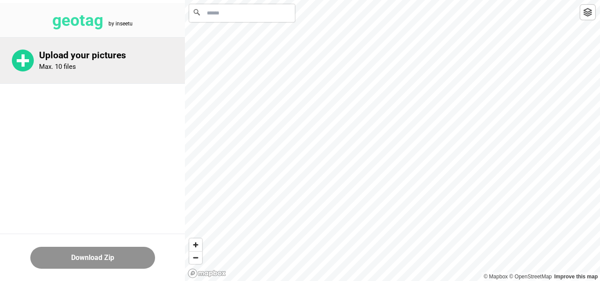 The height and width of the screenshot is (281, 600). Describe the element at coordinates (93, 258) in the screenshot. I see `button: Download Zip` at that location.